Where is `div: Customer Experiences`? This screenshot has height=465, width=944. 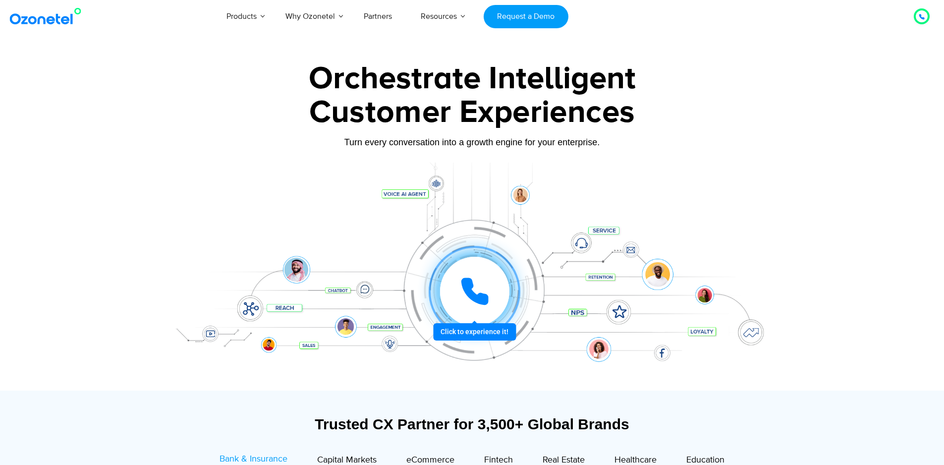 div: Customer Experiences is located at coordinates (472, 112).